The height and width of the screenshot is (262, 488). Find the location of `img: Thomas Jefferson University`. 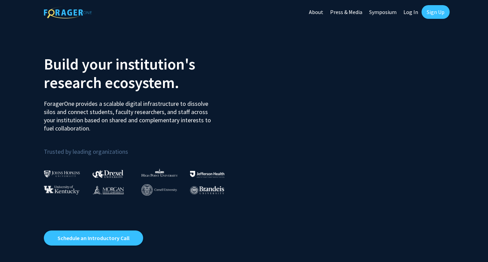

img: Thomas Jefferson University is located at coordinates (207, 174).